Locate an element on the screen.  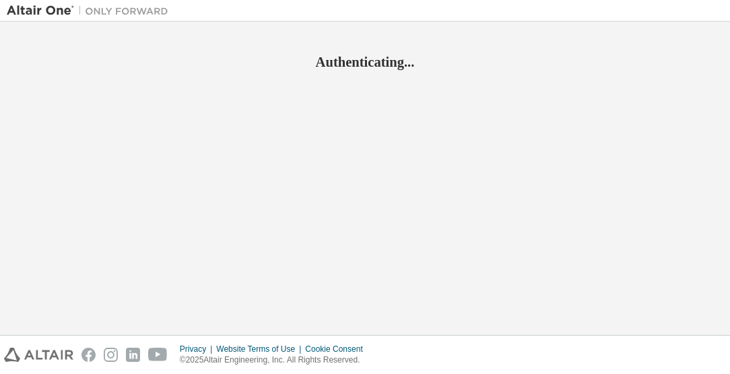
h2: Authenticating... is located at coordinates (365, 62).